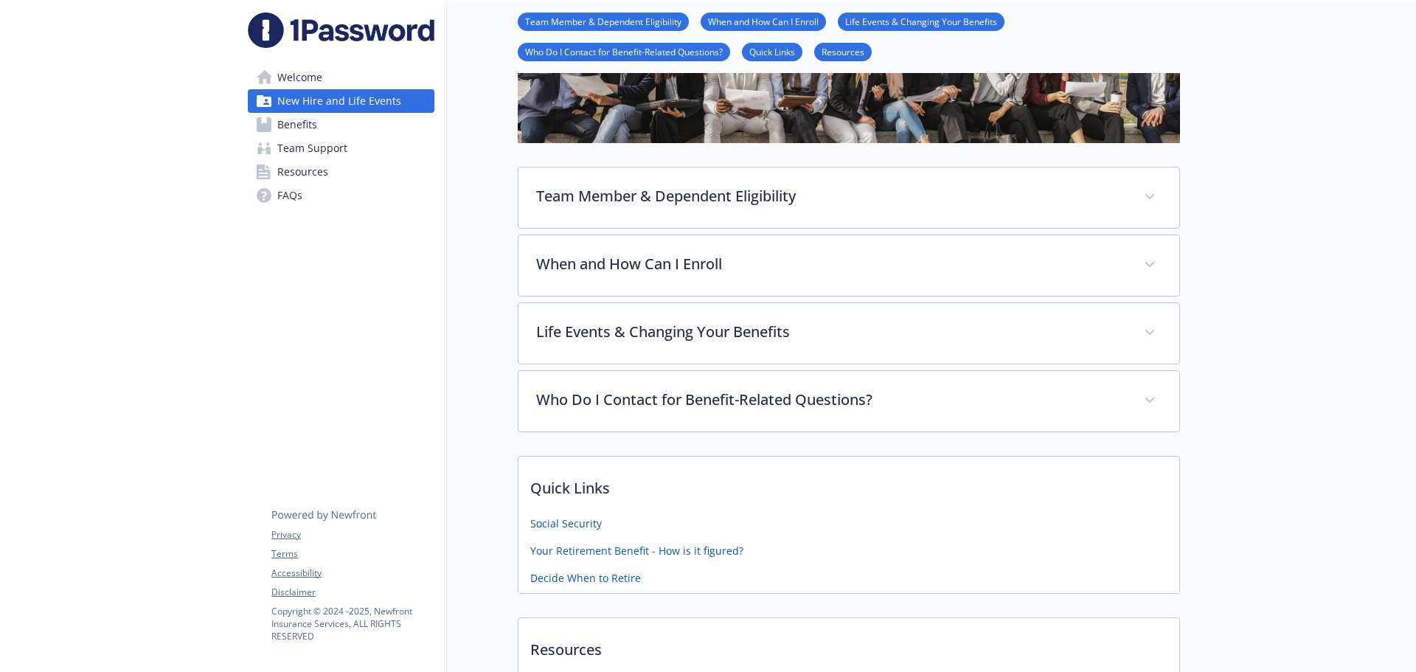 This screenshot has height=672, width=1416. I want to click on span: New Hire and Life Events, so click(339, 101).